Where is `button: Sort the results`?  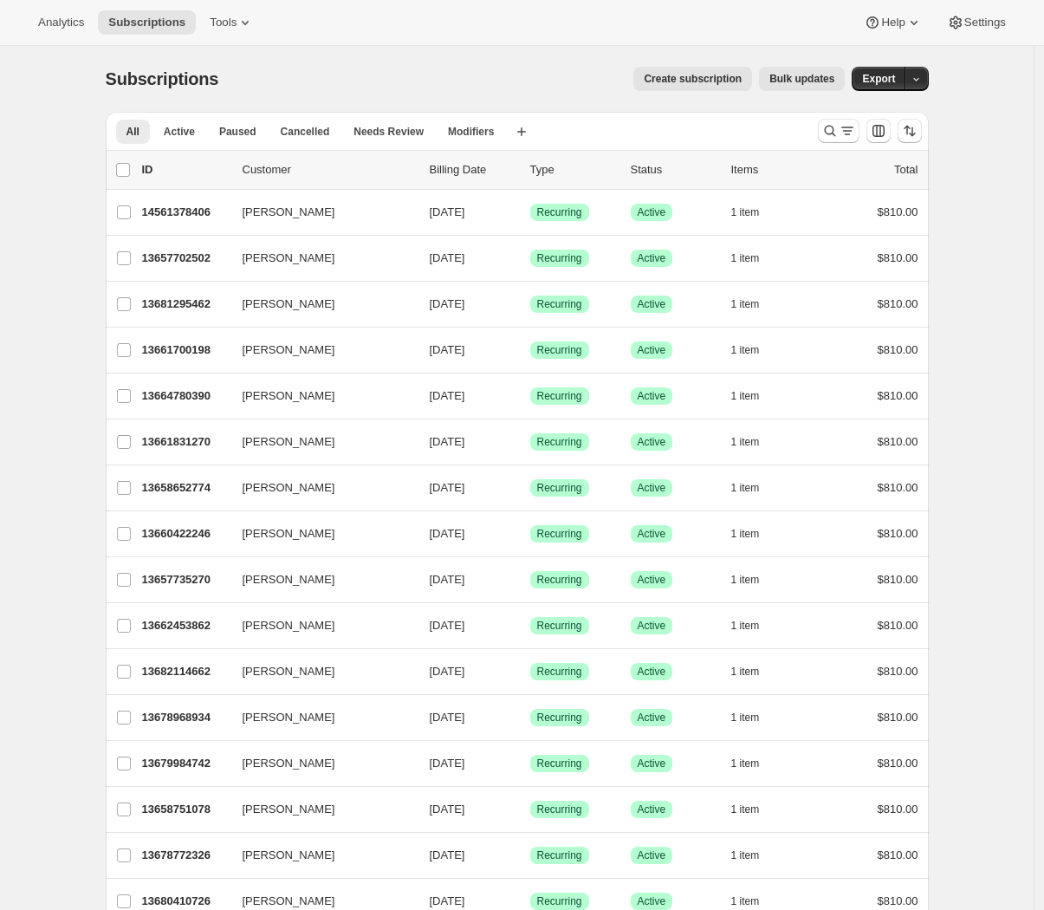
button: Sort the results is located at coordinates (910, 131).